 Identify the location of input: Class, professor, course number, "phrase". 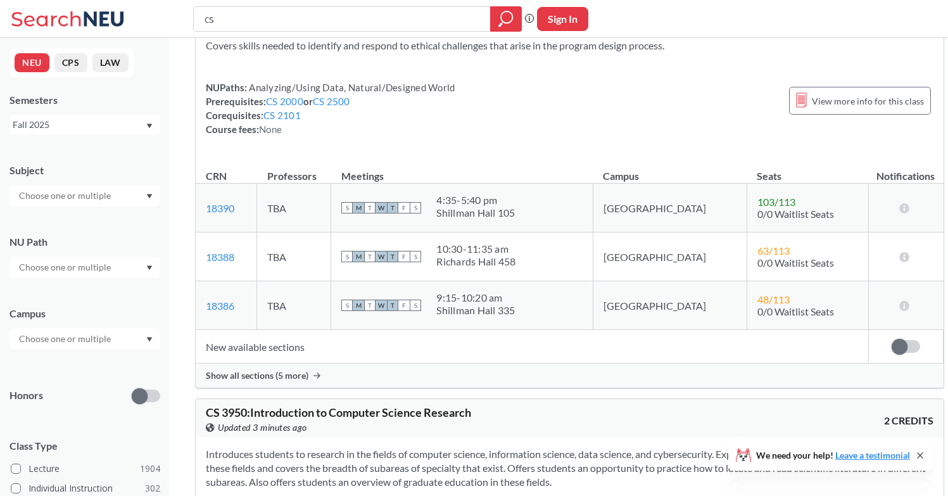
(342, 19).